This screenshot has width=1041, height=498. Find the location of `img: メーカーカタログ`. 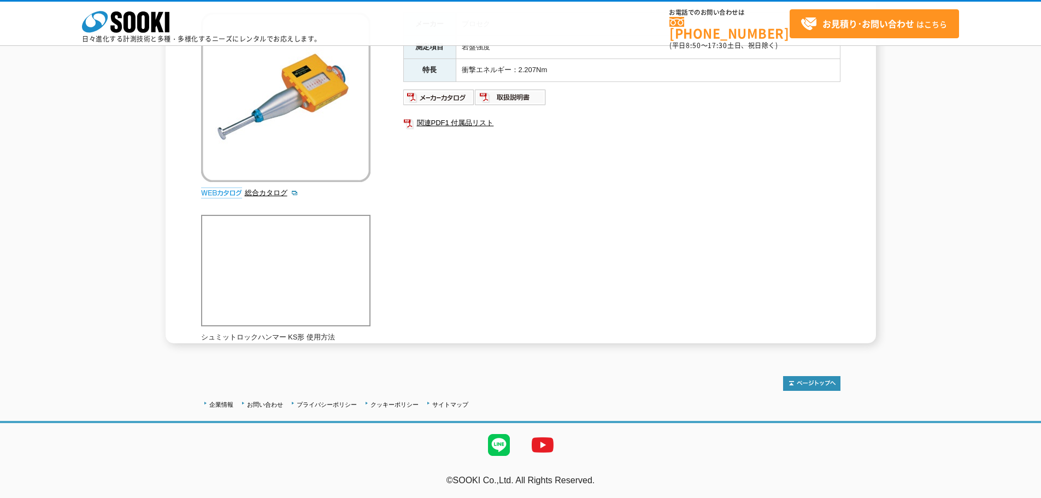

img: メーカーカタログ is located at coordinates (439, 97).